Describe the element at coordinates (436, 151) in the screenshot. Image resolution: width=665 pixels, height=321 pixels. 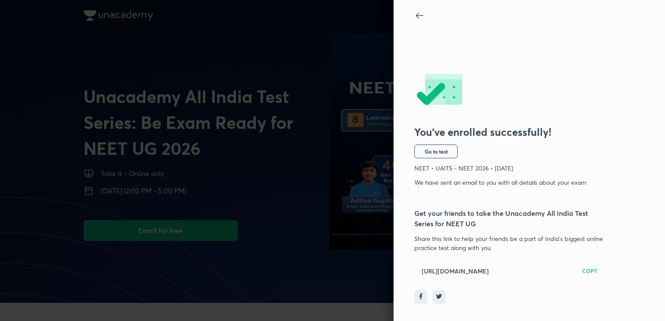
I see `span: Go to test` at that location.